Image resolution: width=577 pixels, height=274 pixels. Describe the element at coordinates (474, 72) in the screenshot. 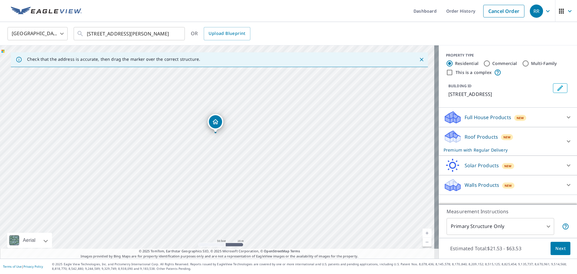

I see `label: This is a complex` at that location.